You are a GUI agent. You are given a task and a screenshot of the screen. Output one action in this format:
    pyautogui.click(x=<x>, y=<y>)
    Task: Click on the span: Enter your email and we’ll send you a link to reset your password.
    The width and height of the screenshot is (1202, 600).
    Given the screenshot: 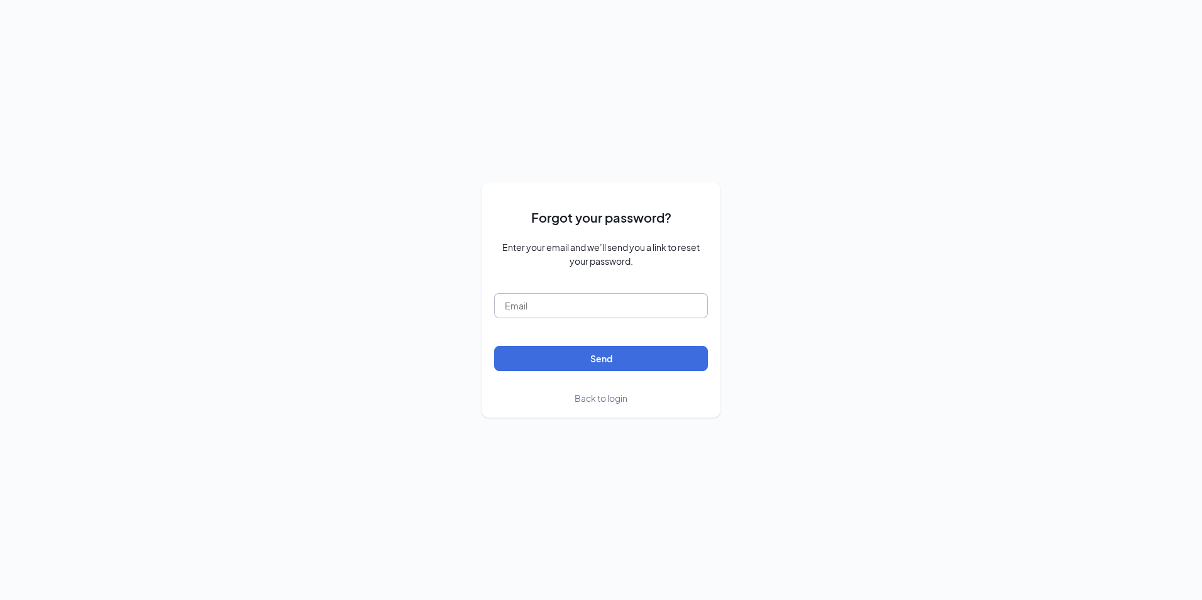 What is the action you would take?
    pyautogui.click(x=601, y=254)
    